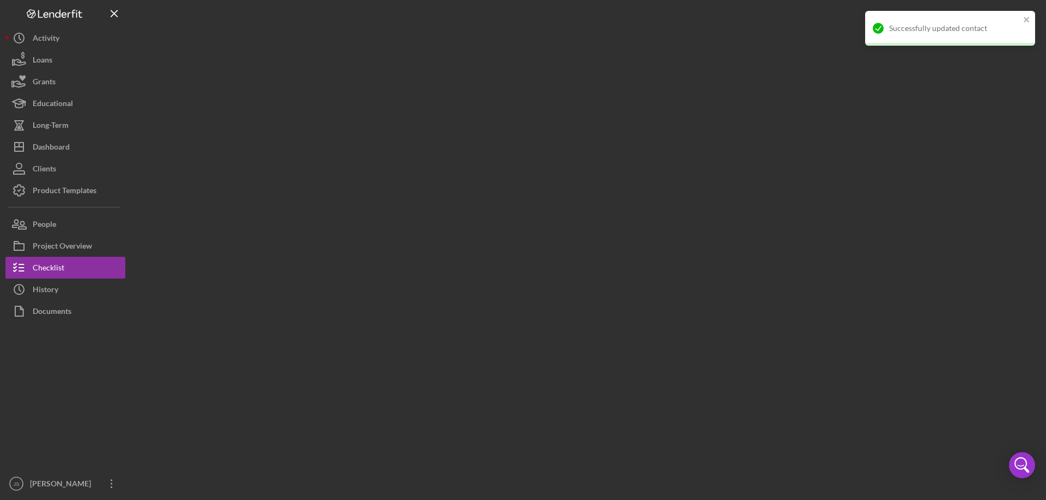 The image size is (1046, 500). I want to click on a: Documents, so click(65, 311).